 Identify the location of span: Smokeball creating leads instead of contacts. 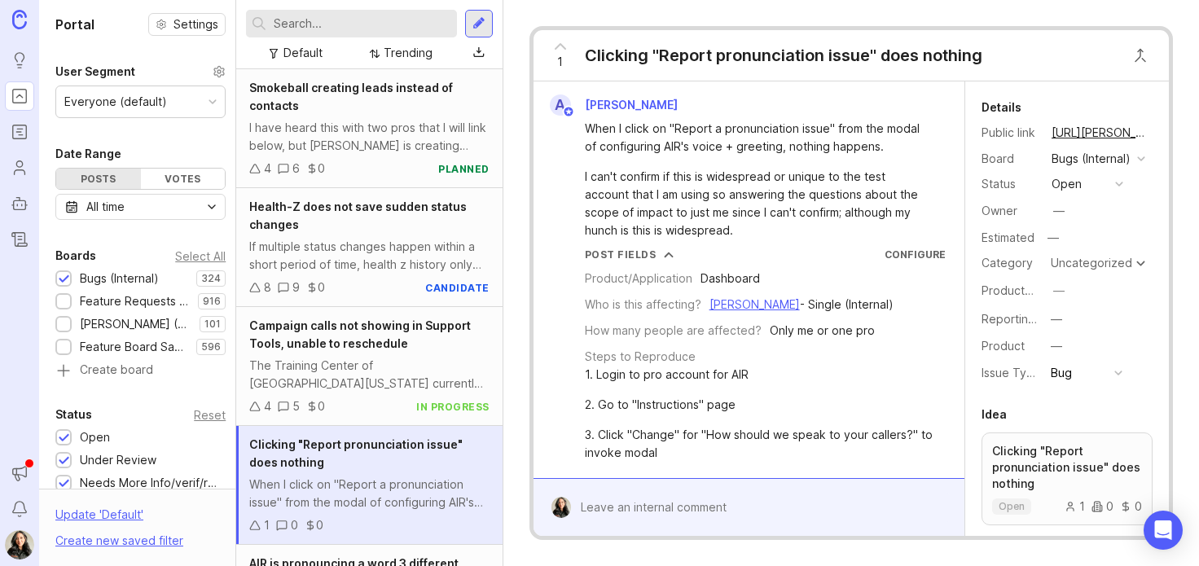
(351, 96).